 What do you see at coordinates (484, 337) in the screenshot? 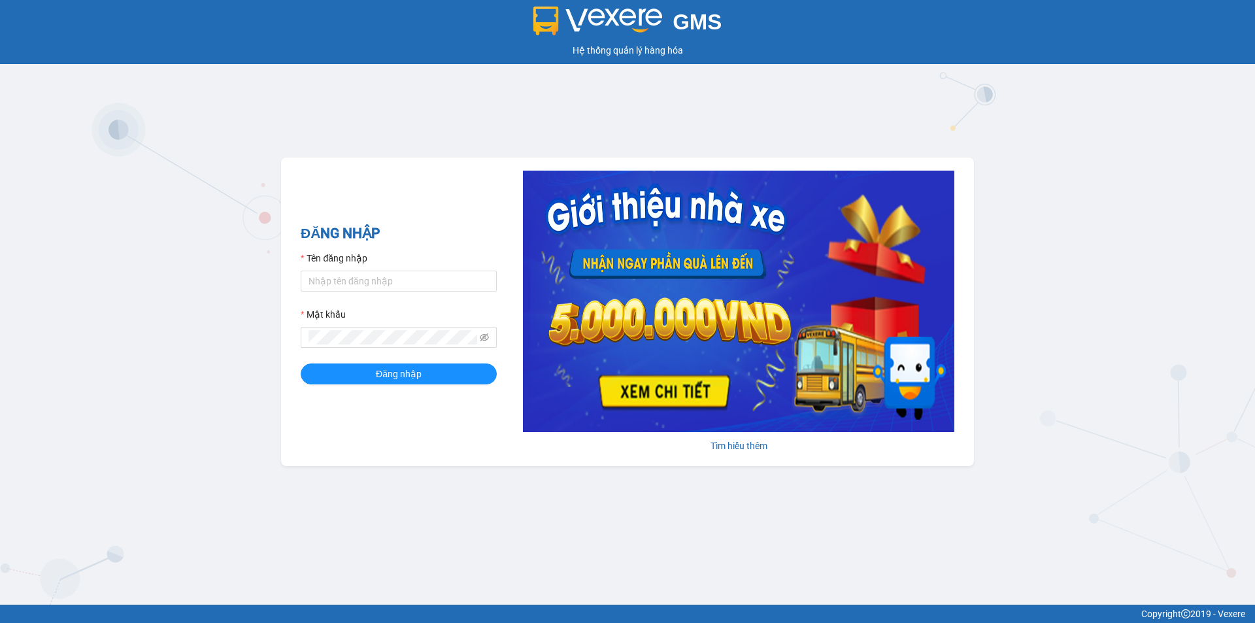
I see `span: eye-invisible` at bounding box center [484, 337].